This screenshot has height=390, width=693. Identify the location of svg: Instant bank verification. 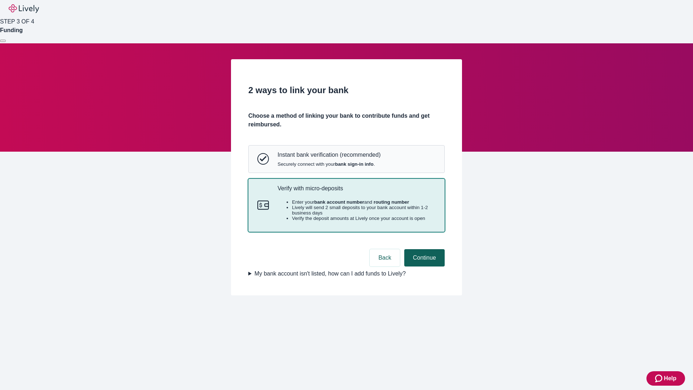
(263, 159).